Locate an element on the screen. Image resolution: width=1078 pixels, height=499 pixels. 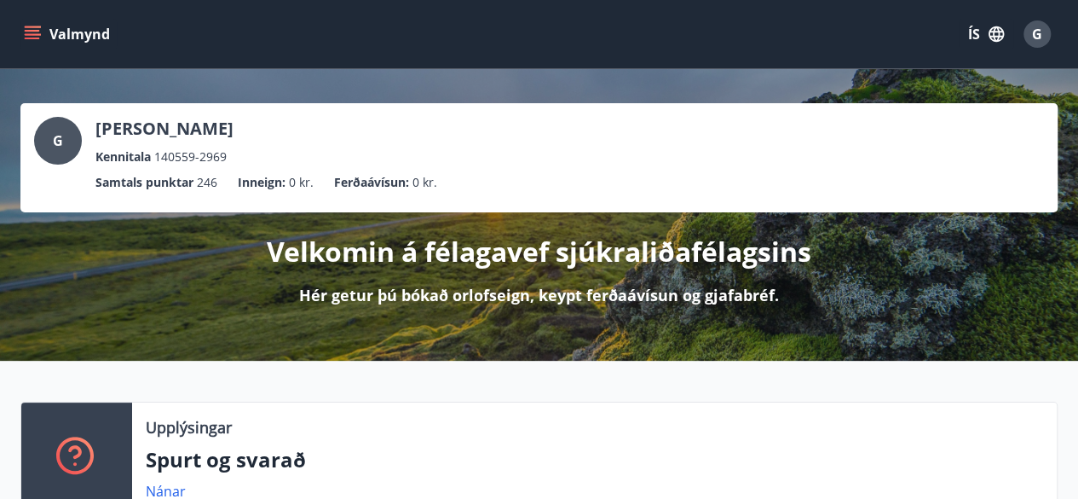
p: Spurt og svarað is located at coordinates (594, 460).